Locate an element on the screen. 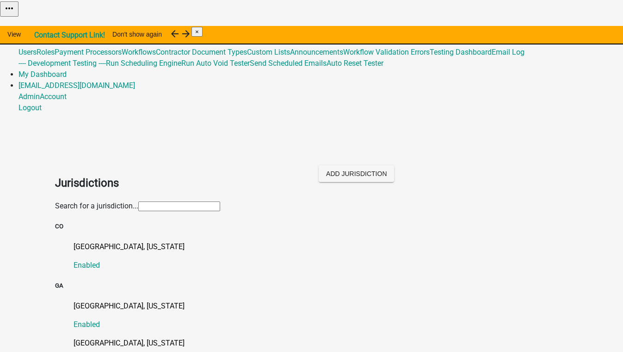 Image resolution: width=623 pixels, height=352 pixels. a: Email Log is located at coordinates (508, 52).